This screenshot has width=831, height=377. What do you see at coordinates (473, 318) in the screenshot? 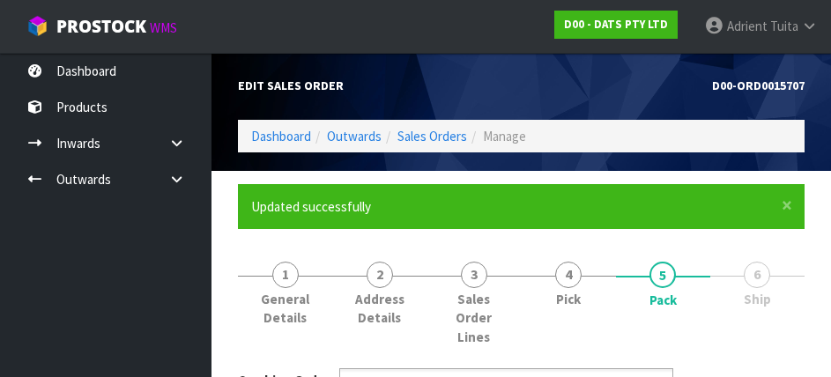
I see `span: Sales Order Lines` at bounding box center [473, 318].